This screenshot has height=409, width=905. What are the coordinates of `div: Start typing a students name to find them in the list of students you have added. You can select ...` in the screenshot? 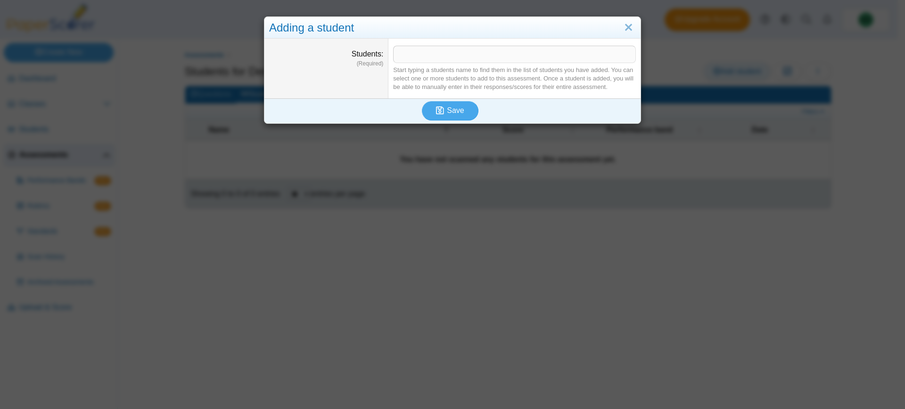 It's located at (514, 79).